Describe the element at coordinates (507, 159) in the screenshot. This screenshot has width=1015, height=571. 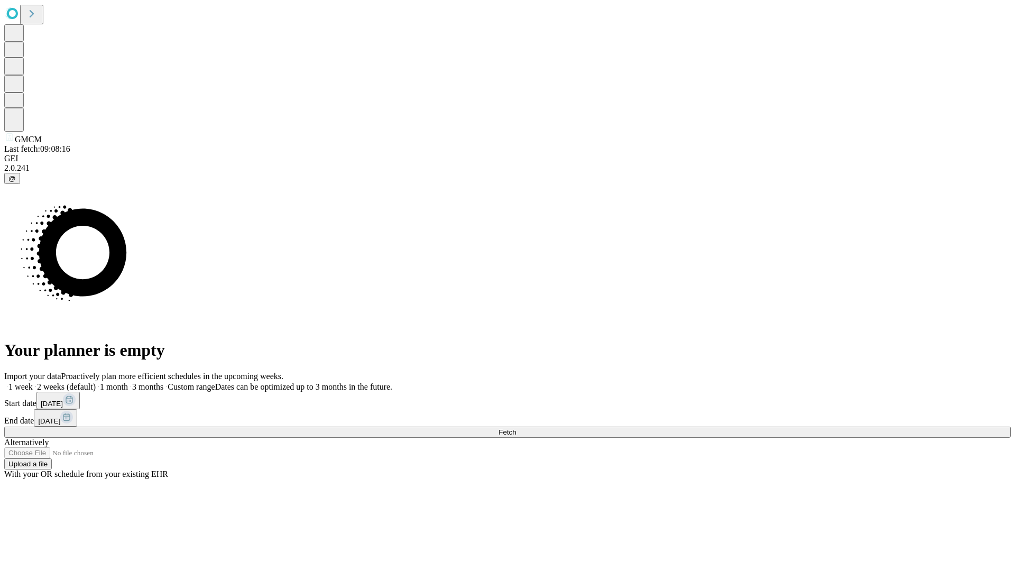
I see `div: GEI` at that location.